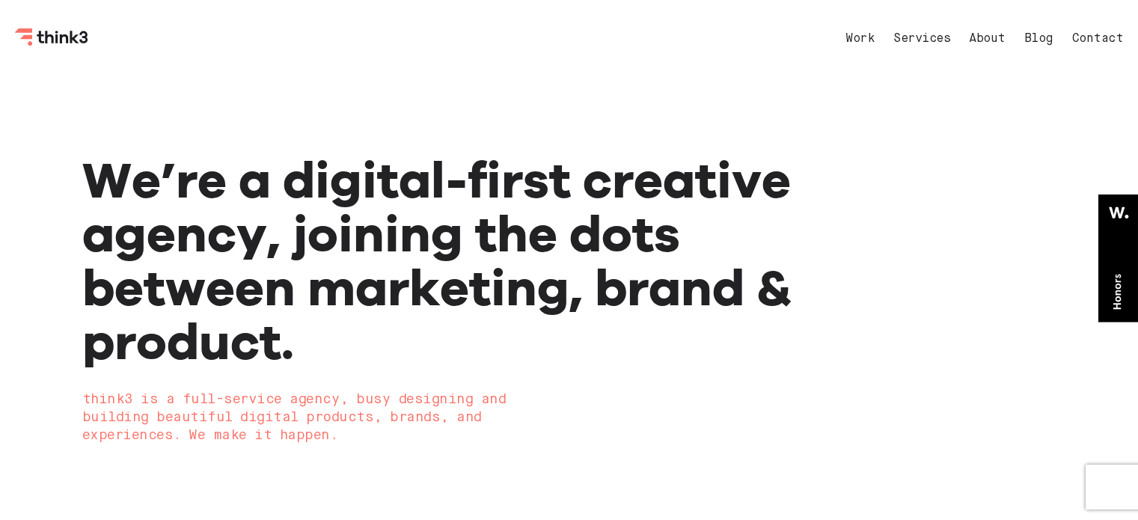  Describe the element at coordinates (860, 39) in the screenshot. I see `a: Work` at that location.